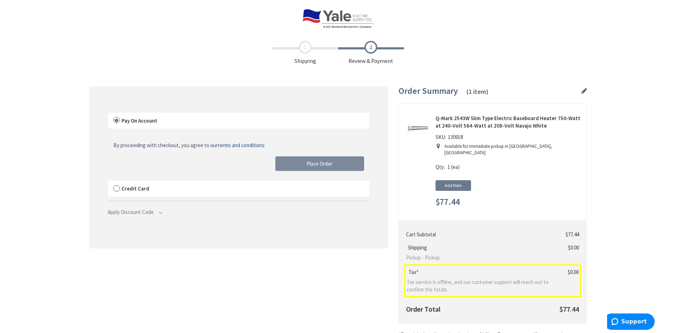  What do you see at coordinates (320, 164) in the screenshot?
I see `button: Place Order` at bounding box center [320, 164].